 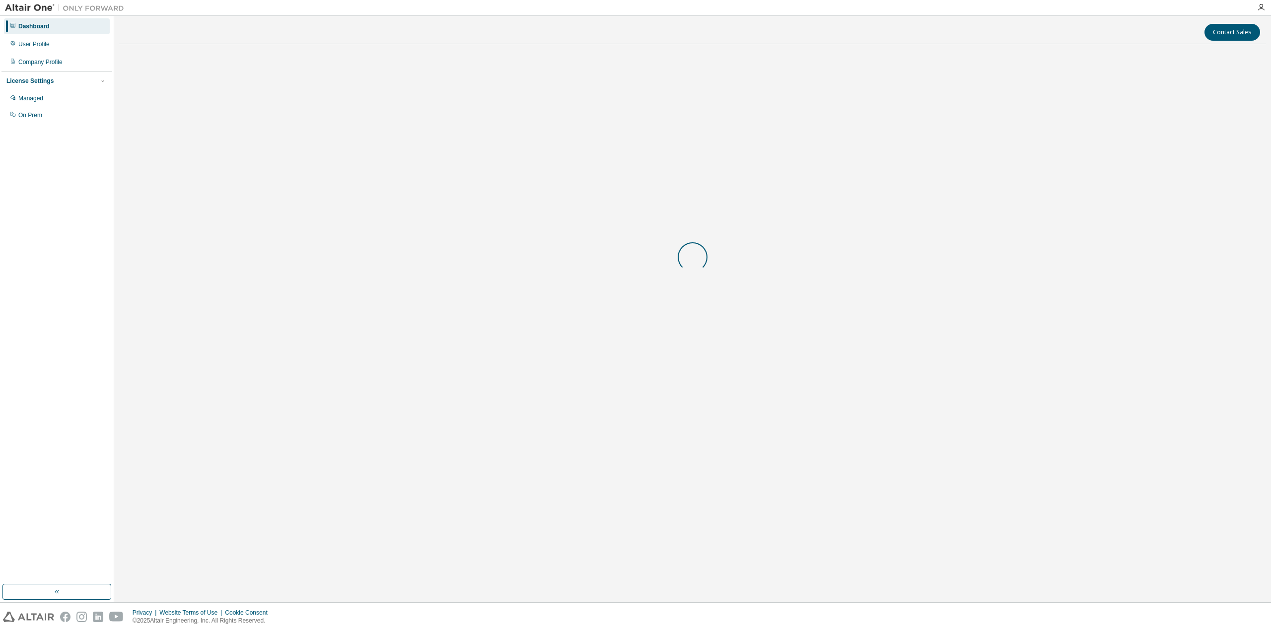 What do you see at coordinates (67, 8) in the screenshot?
I see `img: Altair One` at bounding box center [67, 8].